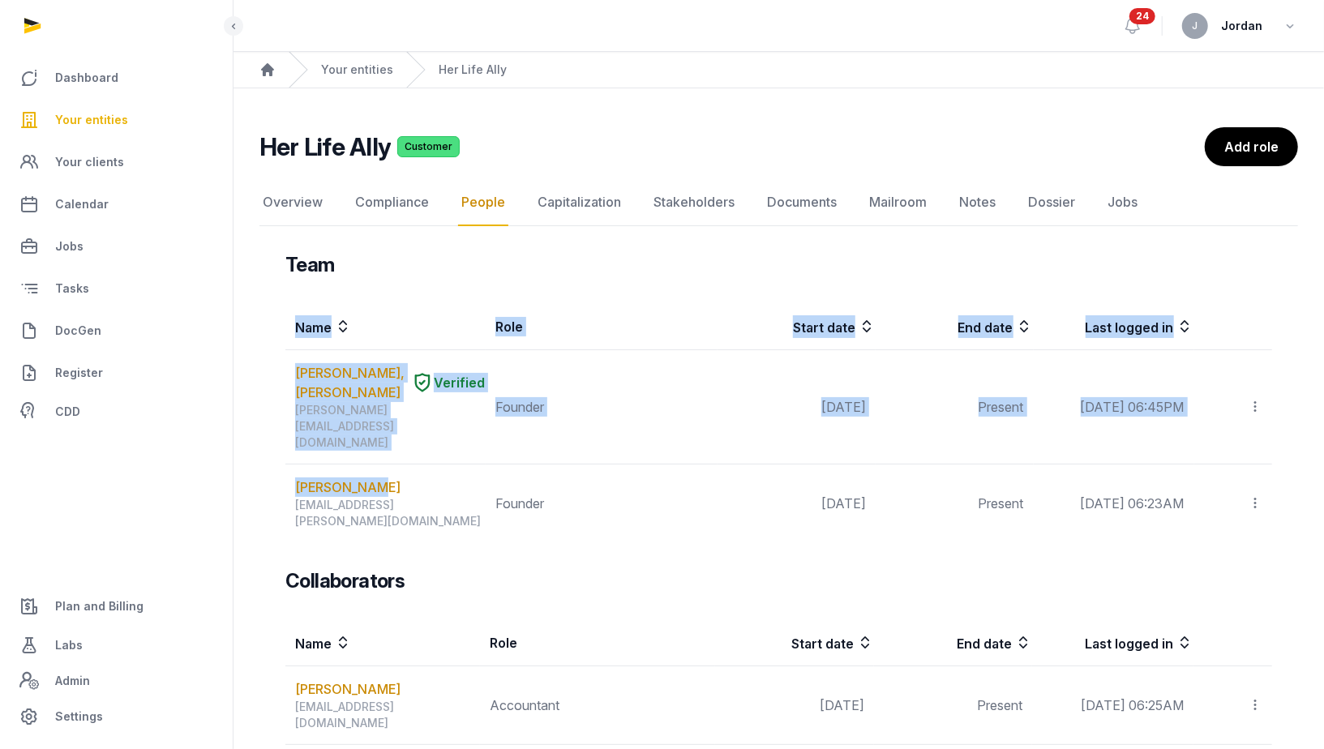 The height and width of the screenshot is (749, 1324). What do you see at coordinates (1195, 26) in the screenshot?
I see `span: J` at bounding box center [1195, 26].